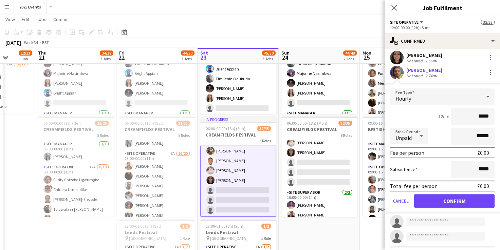 Image resolution: width=500 pixels, height=250 pixels. I want to click on span: Fri, so click(122, 53).